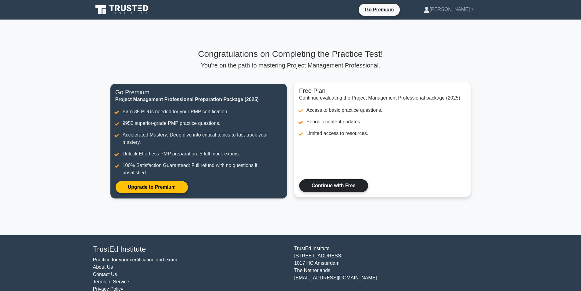  What do you see at coordinates (291, 65) in the screenshot?
I see `p: You're on the path to mastering Project Management Professional.` at bounding box center [291, 65].